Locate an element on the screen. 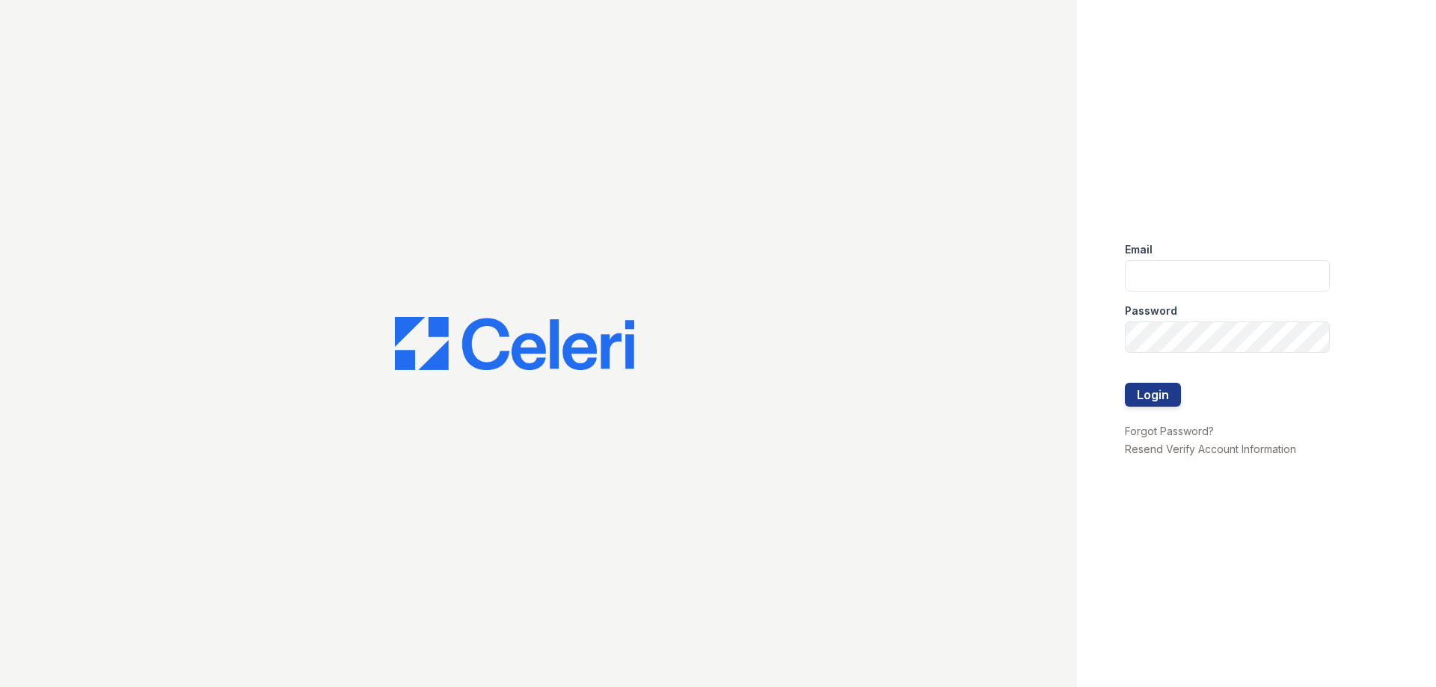 Image resolution: width=1436 pixels, height=687 pixels. a: Resend Verify Account Information is located at coordinates (1210, 449).